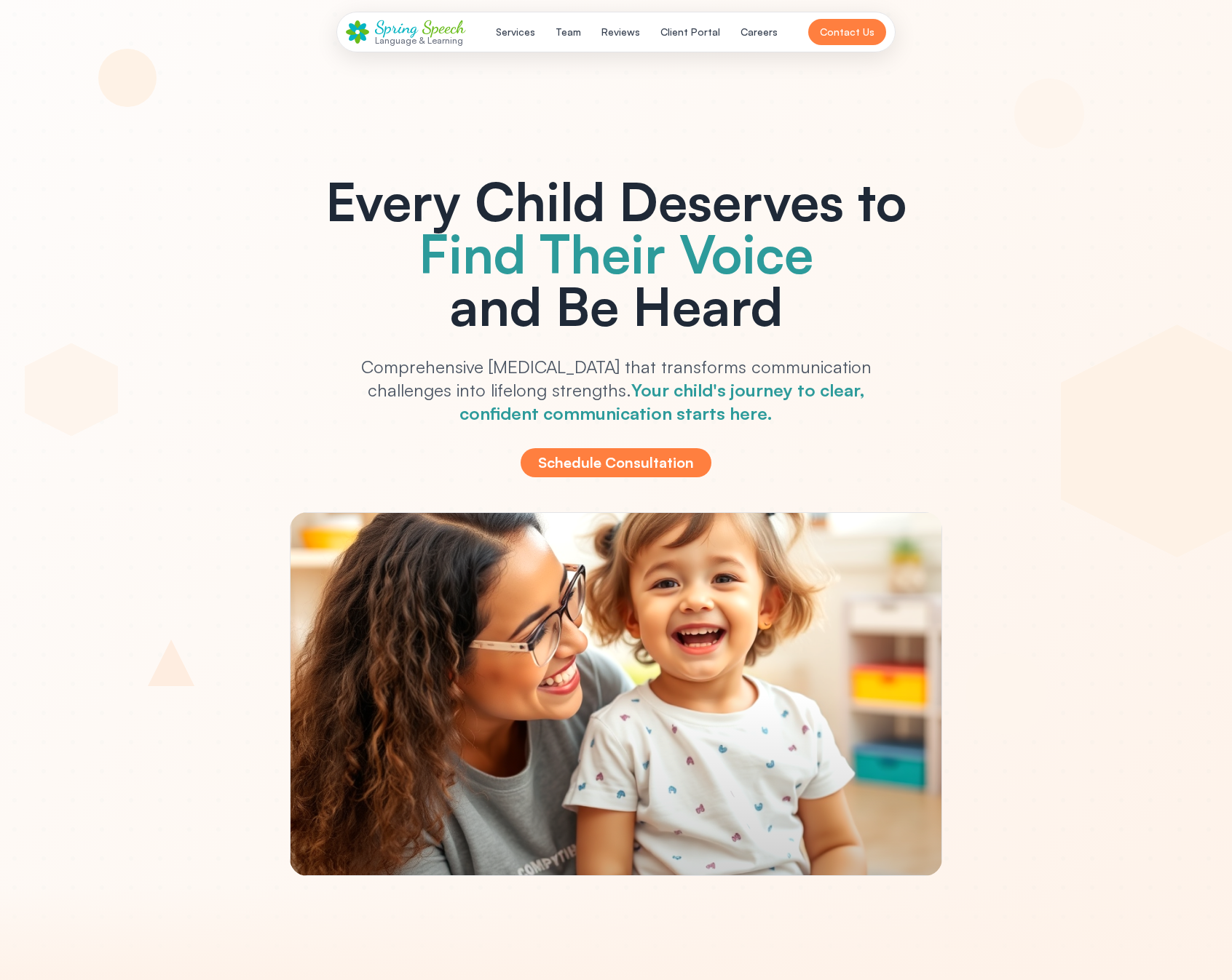 The height and width of the screenshot is (980, 1232). Describe the element at coordinates (616, 253) in the screenshot. I see `span: Find Their Voice` at that location.